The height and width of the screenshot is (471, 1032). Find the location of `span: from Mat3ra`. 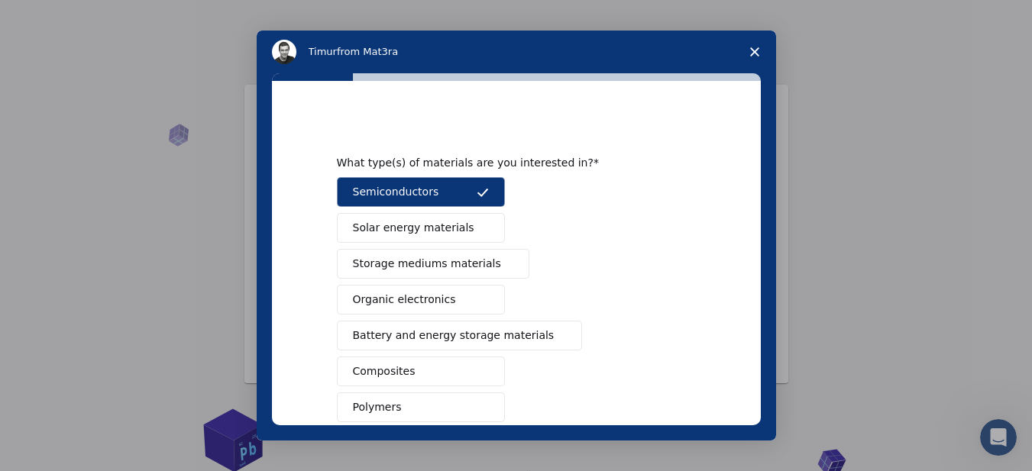

span: from Mat3ra is located at coordinates (367, 51).